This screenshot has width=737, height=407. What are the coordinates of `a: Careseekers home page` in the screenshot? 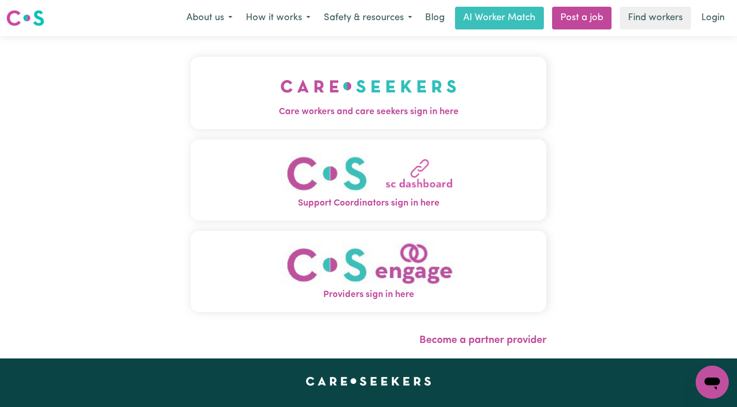 It's located at (368, 381).